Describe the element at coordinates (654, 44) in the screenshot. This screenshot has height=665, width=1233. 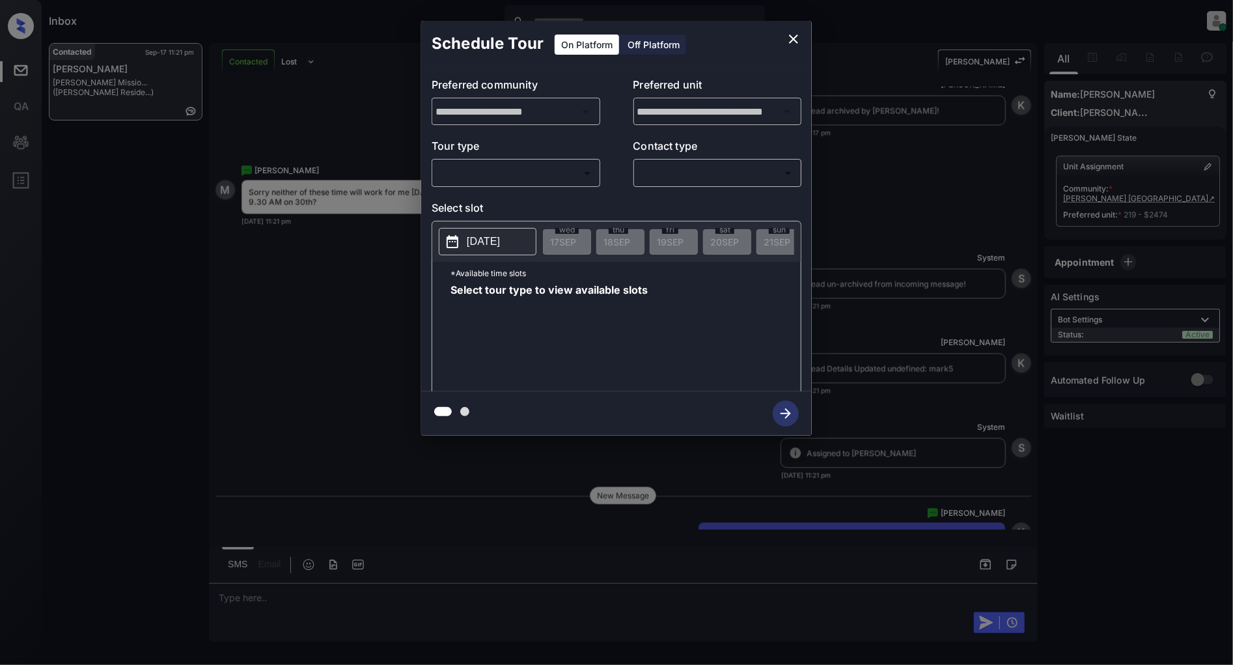
I see `div: Off Platform` at that location.